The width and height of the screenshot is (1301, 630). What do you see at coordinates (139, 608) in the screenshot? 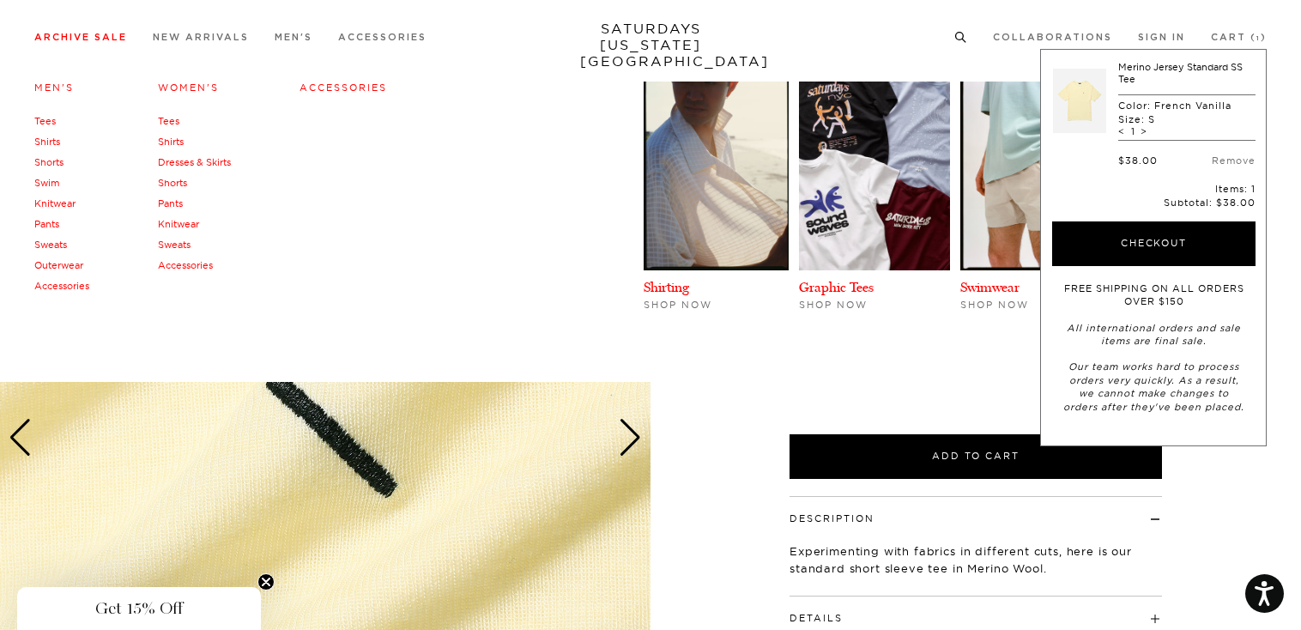
I see `div: Get 15% OffClose teaser` at bounding box center [139, 608].